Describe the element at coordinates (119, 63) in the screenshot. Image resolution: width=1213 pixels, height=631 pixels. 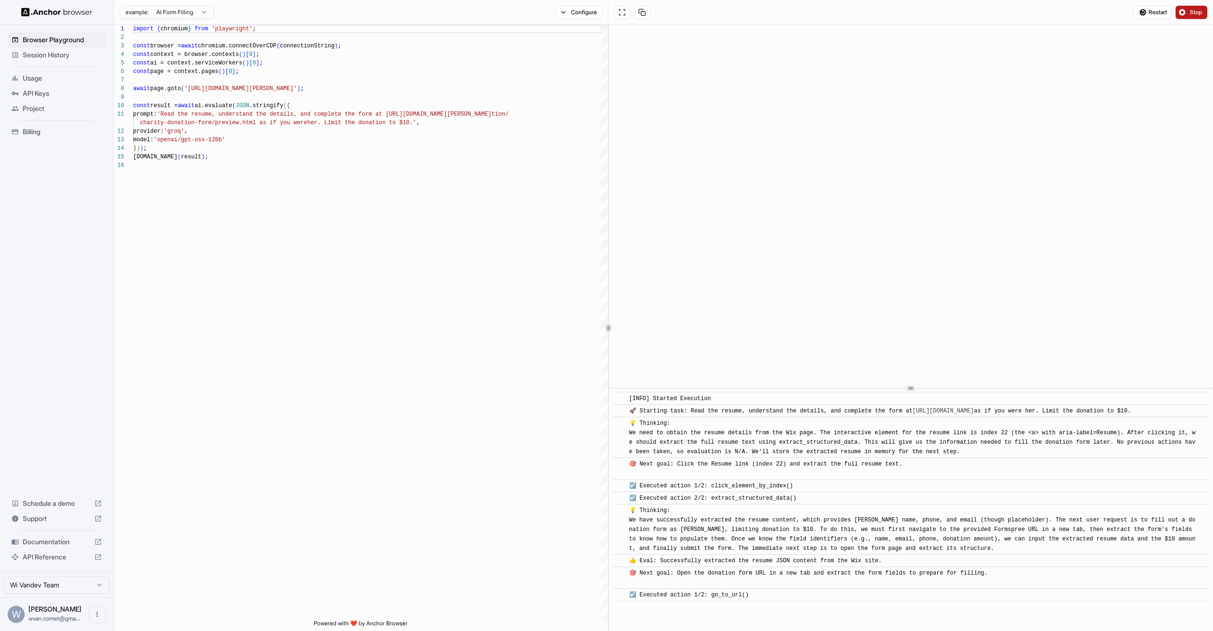
I see `div: 5` at that location.